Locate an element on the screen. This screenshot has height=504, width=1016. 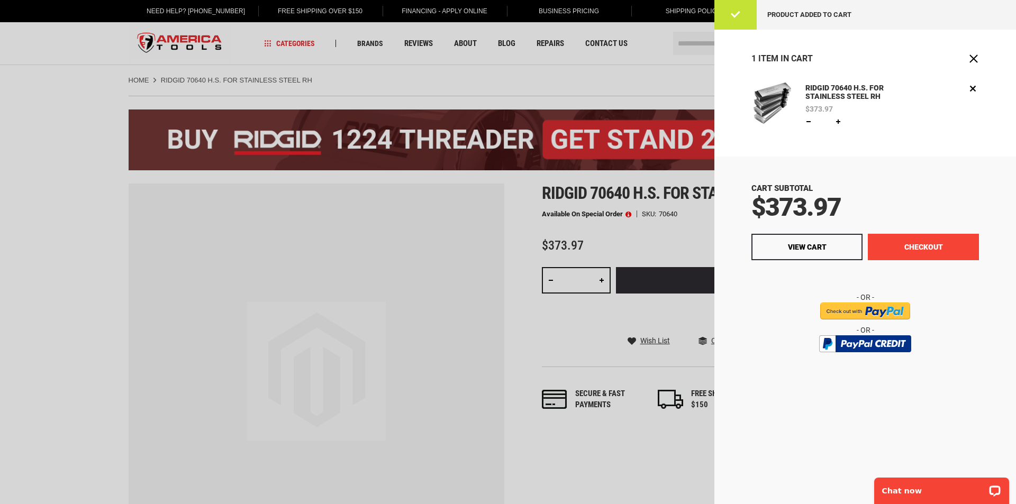
button: Close is located at coordinates (974, 59).